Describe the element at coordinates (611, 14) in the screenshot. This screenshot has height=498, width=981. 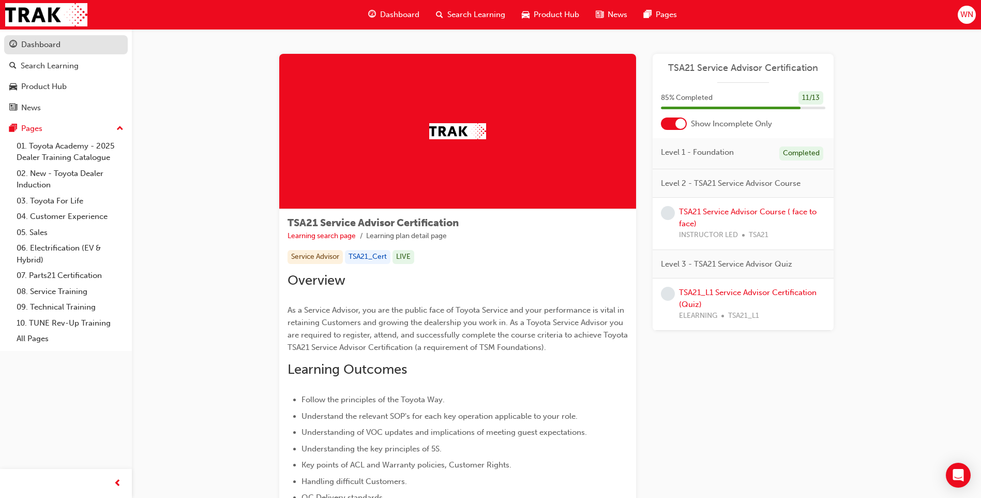
I see `a: news-iconNews` at that location.